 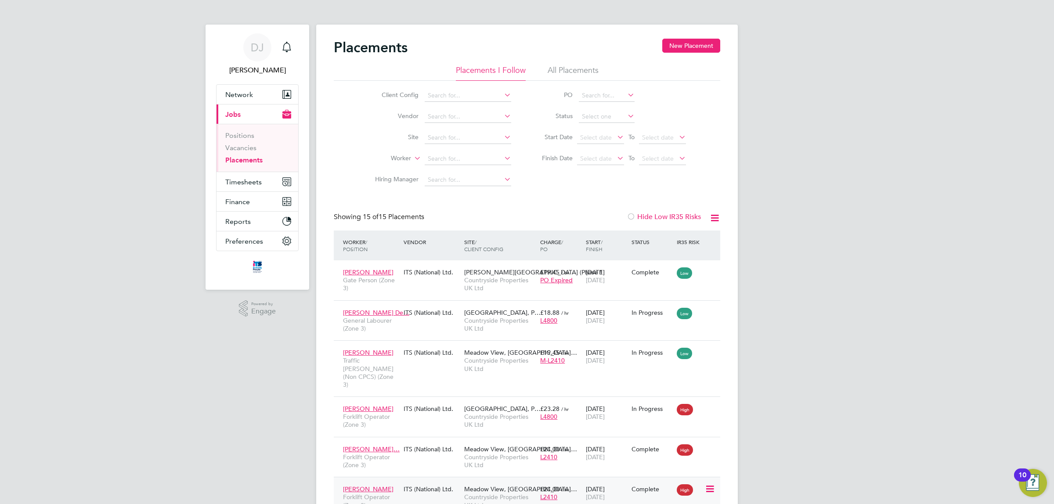 I want to click on span: £18.88, so click(x=550, y=313).